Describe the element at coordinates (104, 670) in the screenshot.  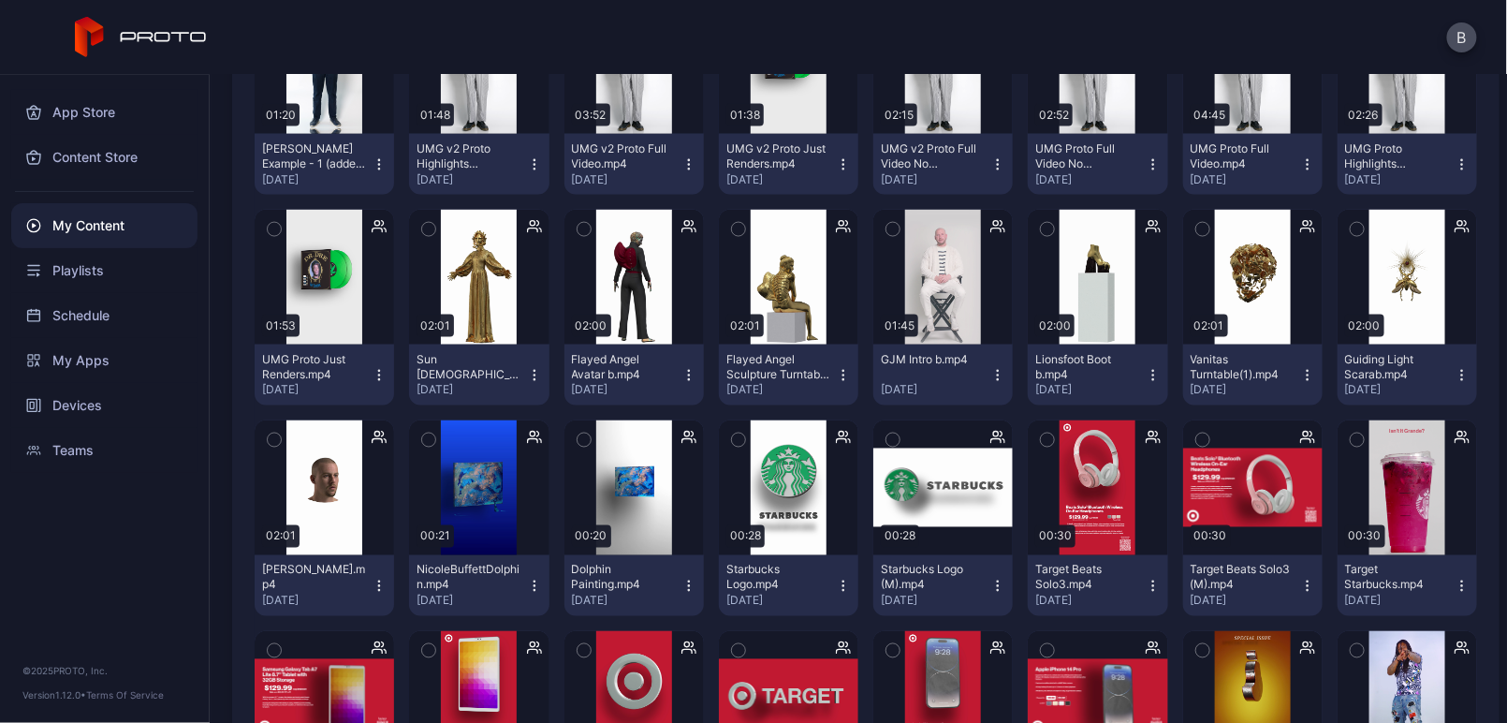
I see `div: © 2025 PROTO, Inc.` at that location.